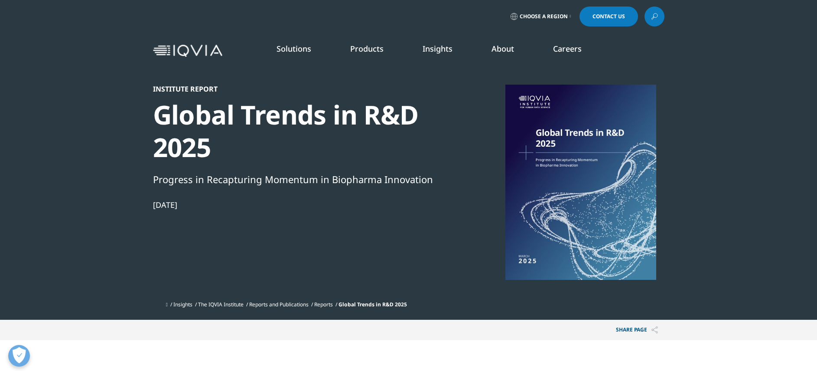 The height and width of the screenshot is (371, 817). Describe the element at coordinates (302, 89) in the screenshot. I see `div: Institute Report` at that location.